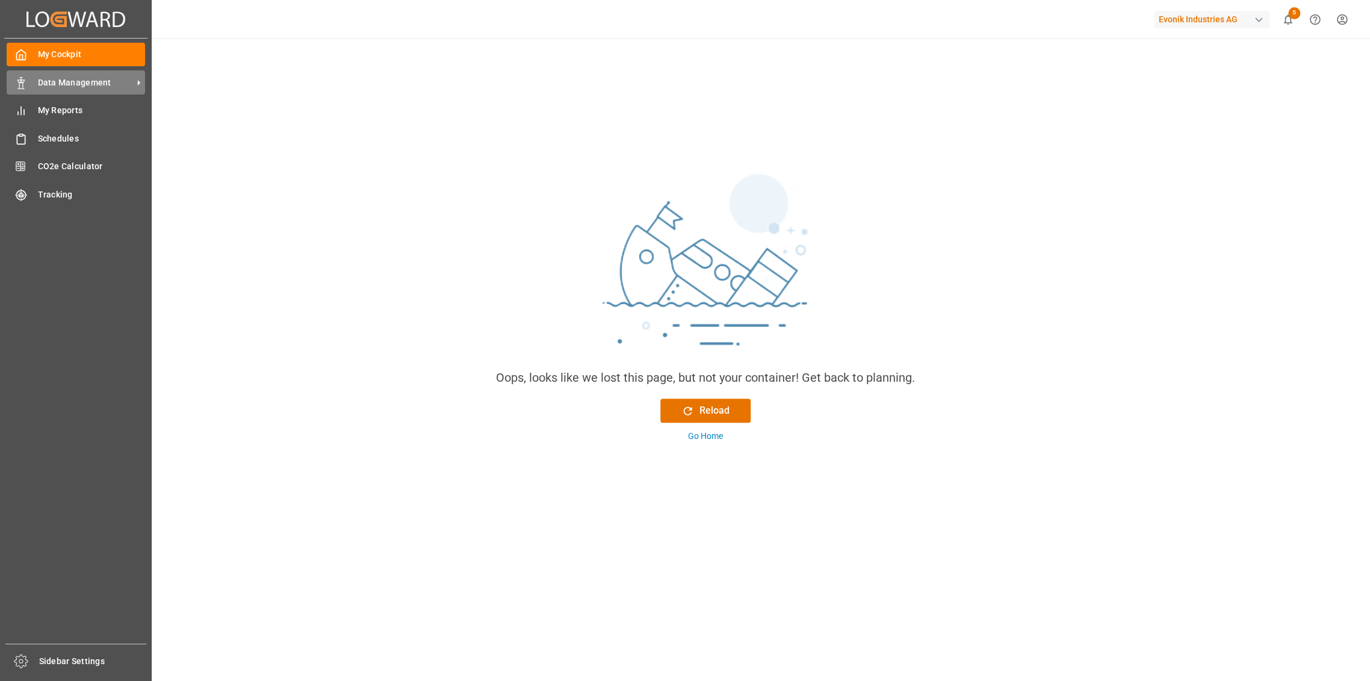  Describe the element at coordinates (91, 110) in the screenshot. I see `span: My Reports` at that location.